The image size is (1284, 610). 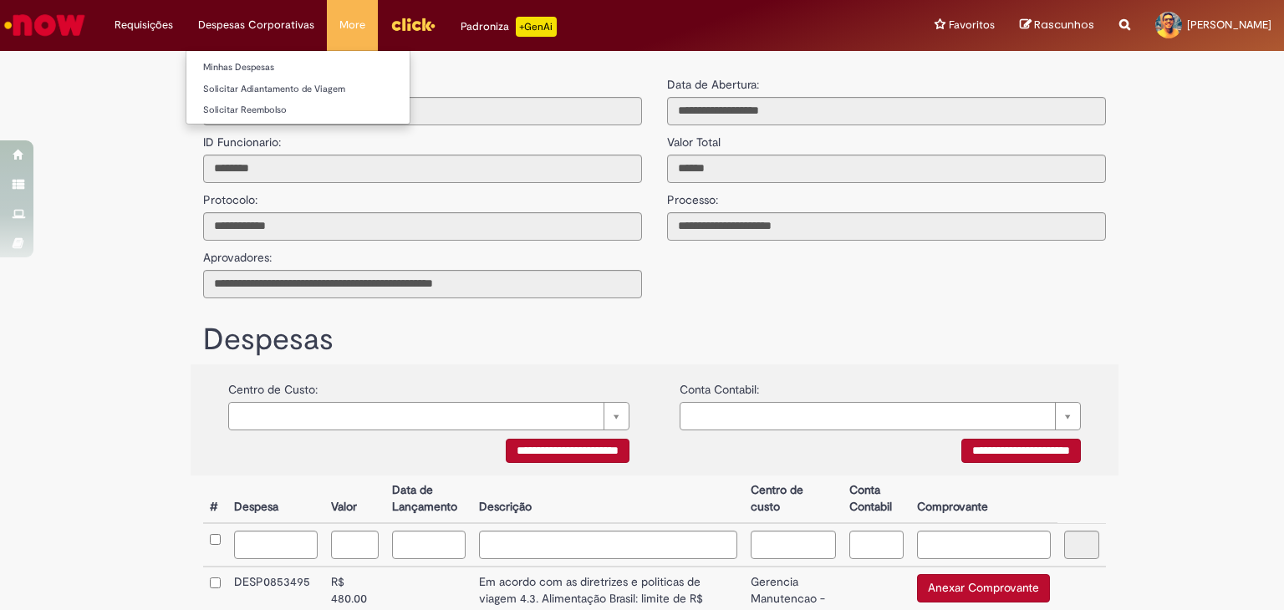 What do you see at coordinates (713, 84) in the screenshot?
I see `label: Data de Abertura:` at bounding box center [713, 84].